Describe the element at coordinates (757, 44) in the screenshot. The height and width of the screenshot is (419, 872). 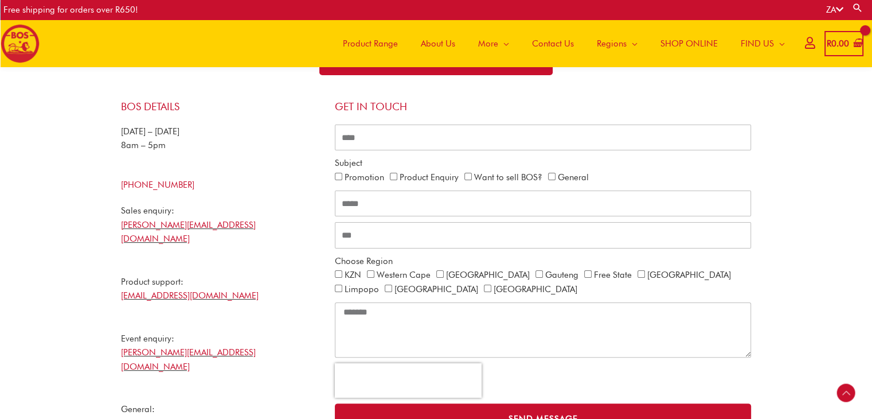
I see `span: FIND US` at that location.